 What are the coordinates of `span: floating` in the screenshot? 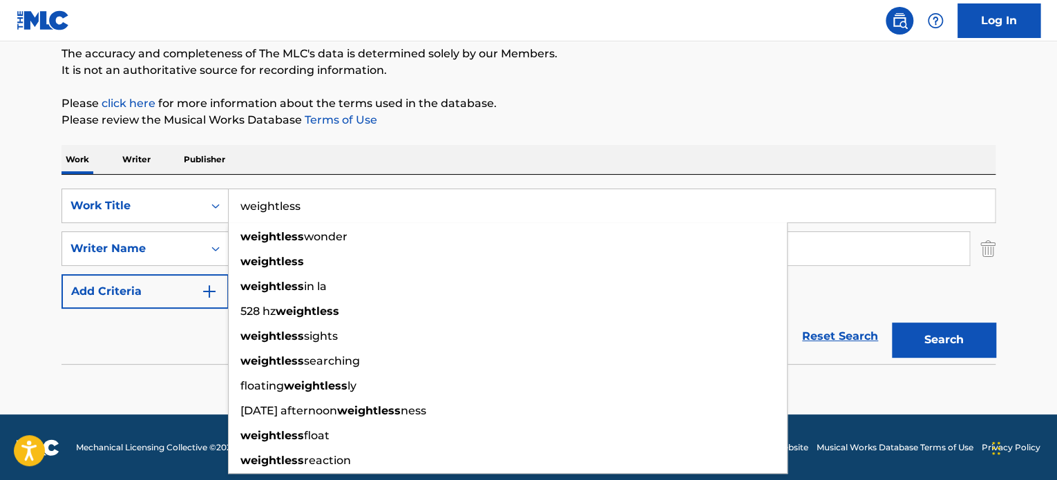 It's located at (262, 386).